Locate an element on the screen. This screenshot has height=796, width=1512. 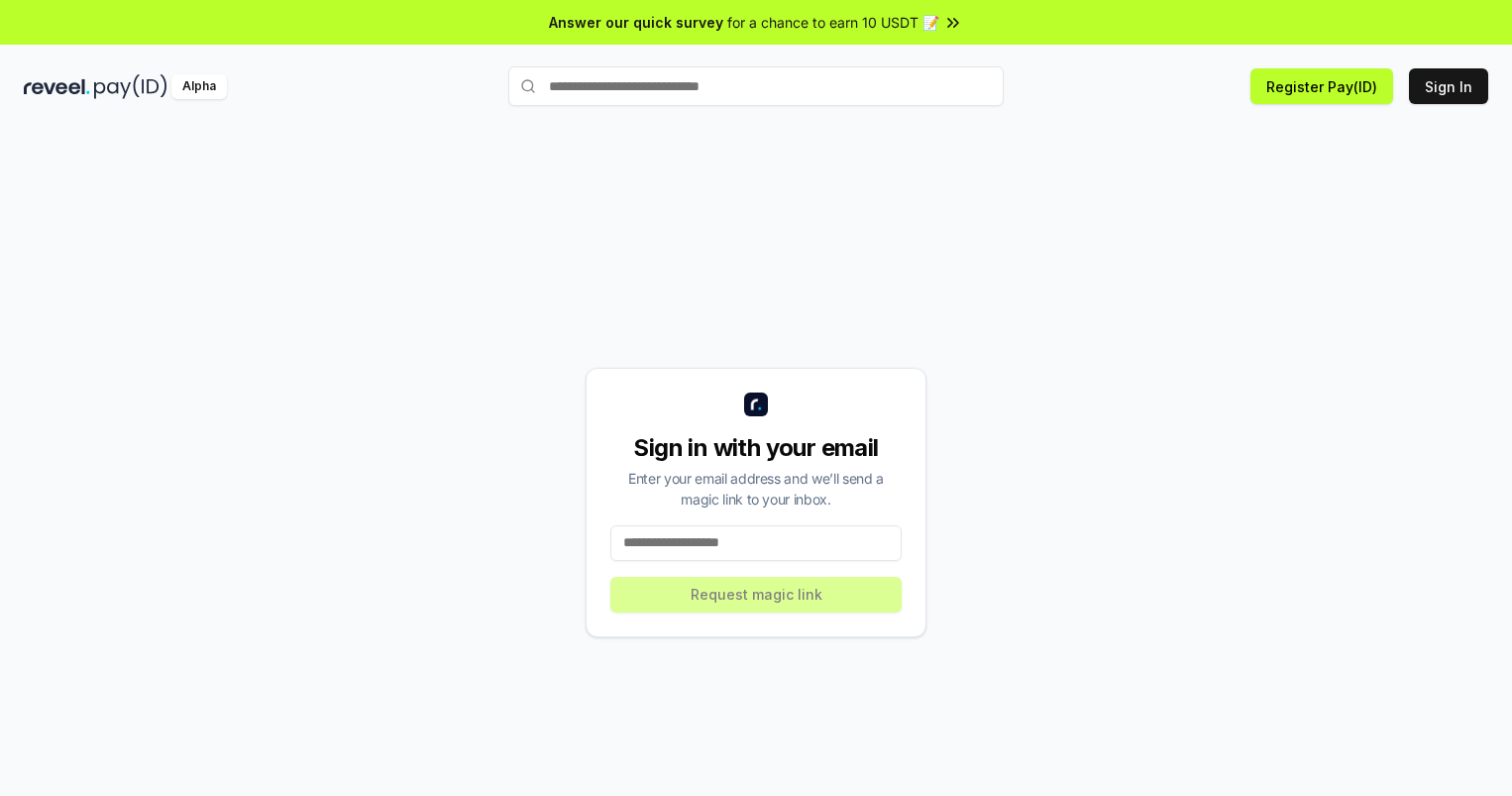
img: reveel_dark is located at coordinates (57, 86).